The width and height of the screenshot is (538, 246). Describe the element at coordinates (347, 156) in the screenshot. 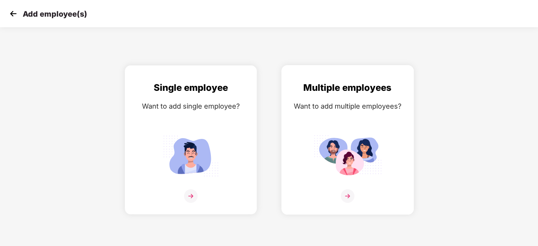

I see `img: svg+xml;base64,PHN2ZyB4bWxucz0iaHR0cDovL3d3dy53My5vcmcvMjAwMC9zdmciIGlkPSJNdWx0aXBsZV9lbXBsb3llZS...` at that location.